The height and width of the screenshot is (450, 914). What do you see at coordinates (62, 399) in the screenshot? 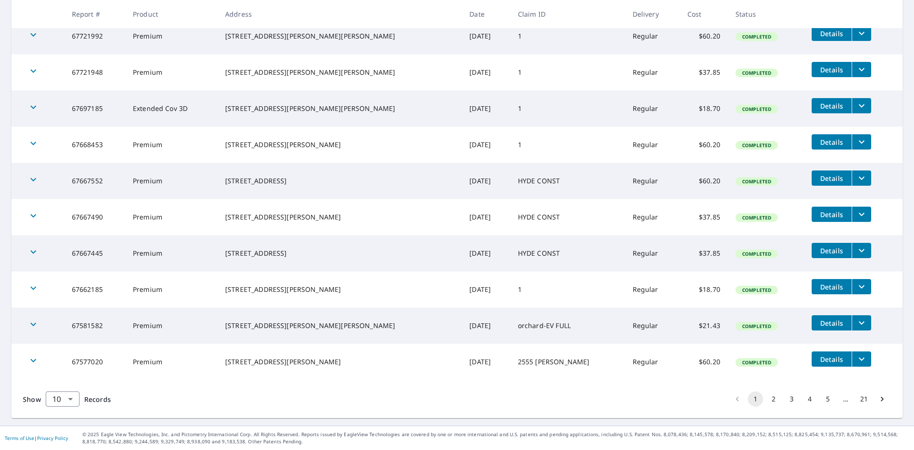
I see `div: 10` at bounding box center [62, 399].